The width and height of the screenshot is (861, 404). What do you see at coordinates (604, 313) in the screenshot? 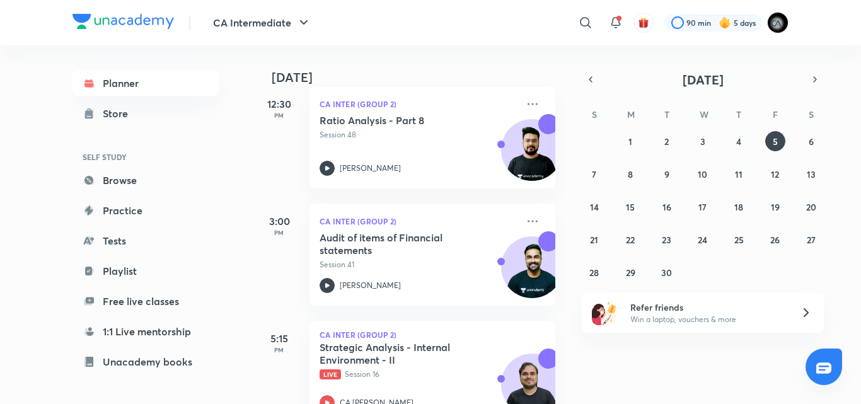
I see `img: referral` at bounding box center [604, 313].